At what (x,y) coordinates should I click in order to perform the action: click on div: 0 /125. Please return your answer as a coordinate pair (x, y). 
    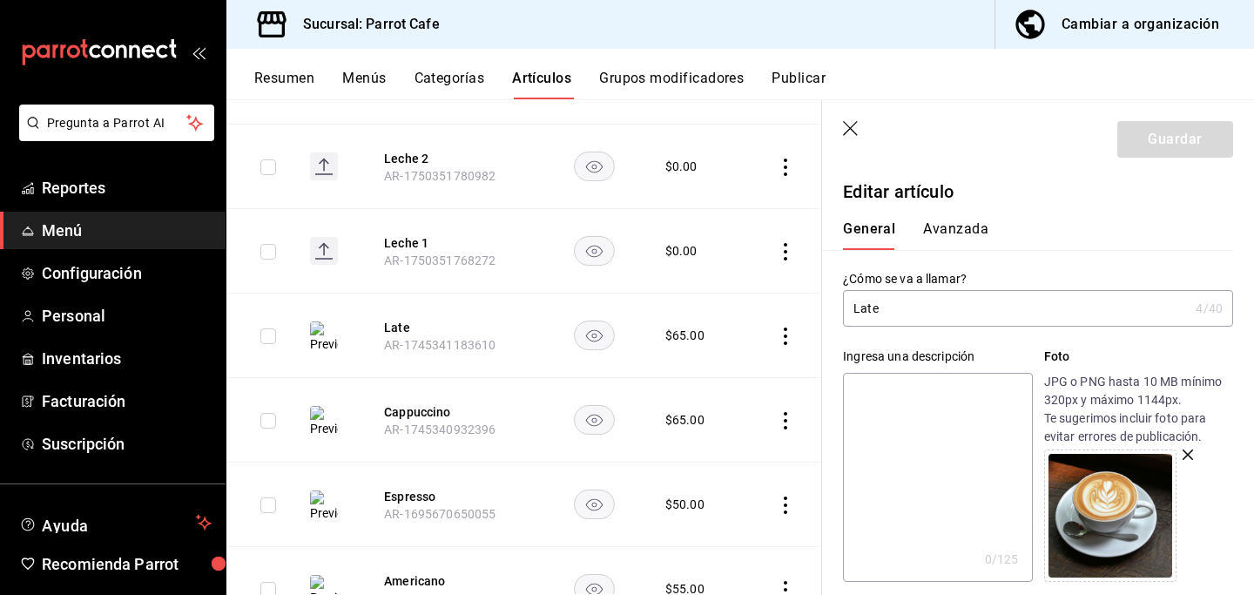
    Looking at the image, I should click on (1002, 559).